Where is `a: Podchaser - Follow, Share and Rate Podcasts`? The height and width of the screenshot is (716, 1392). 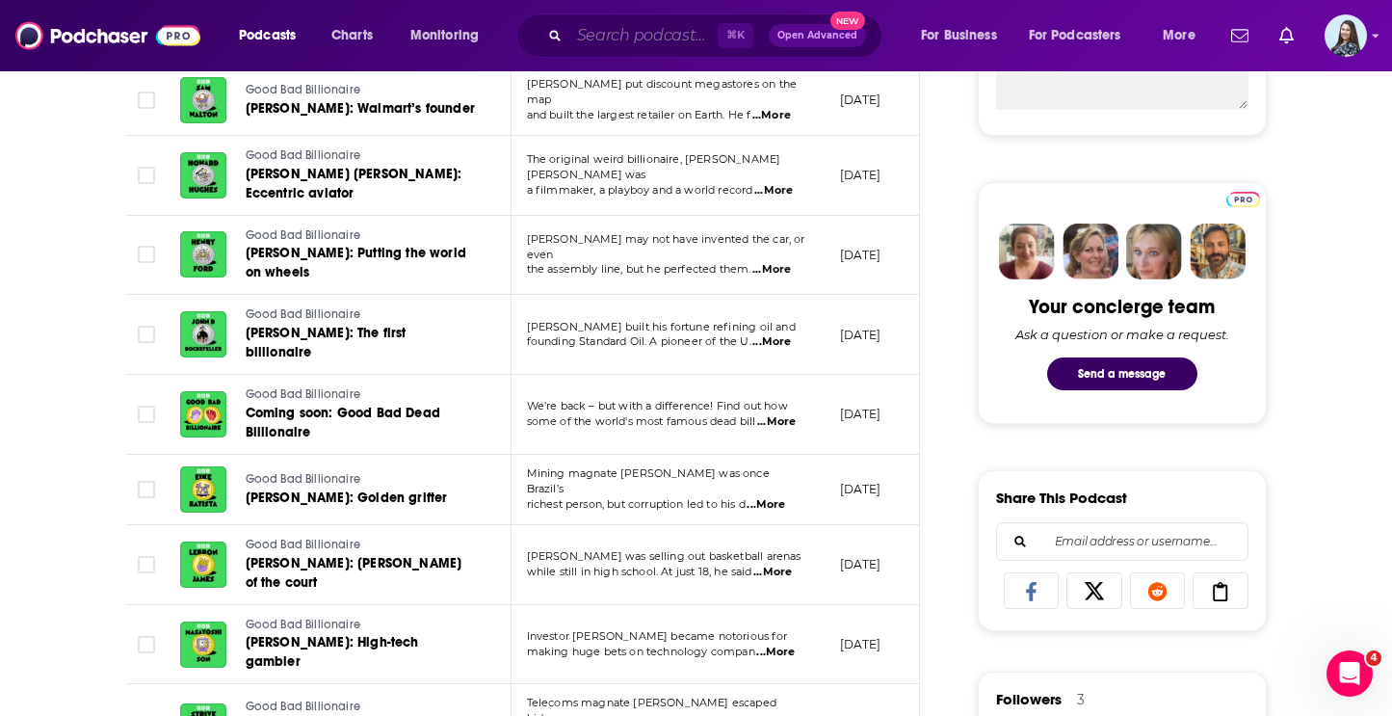 a: Podchaser - Follow, Share and Rate Podcasts is located at coordinates (108, 36).